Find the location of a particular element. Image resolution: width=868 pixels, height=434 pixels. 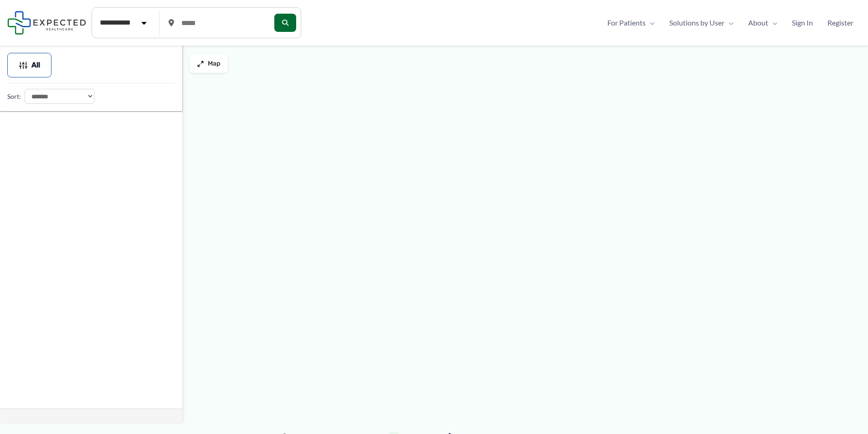

a: Register is located at coordinates (840, 23).